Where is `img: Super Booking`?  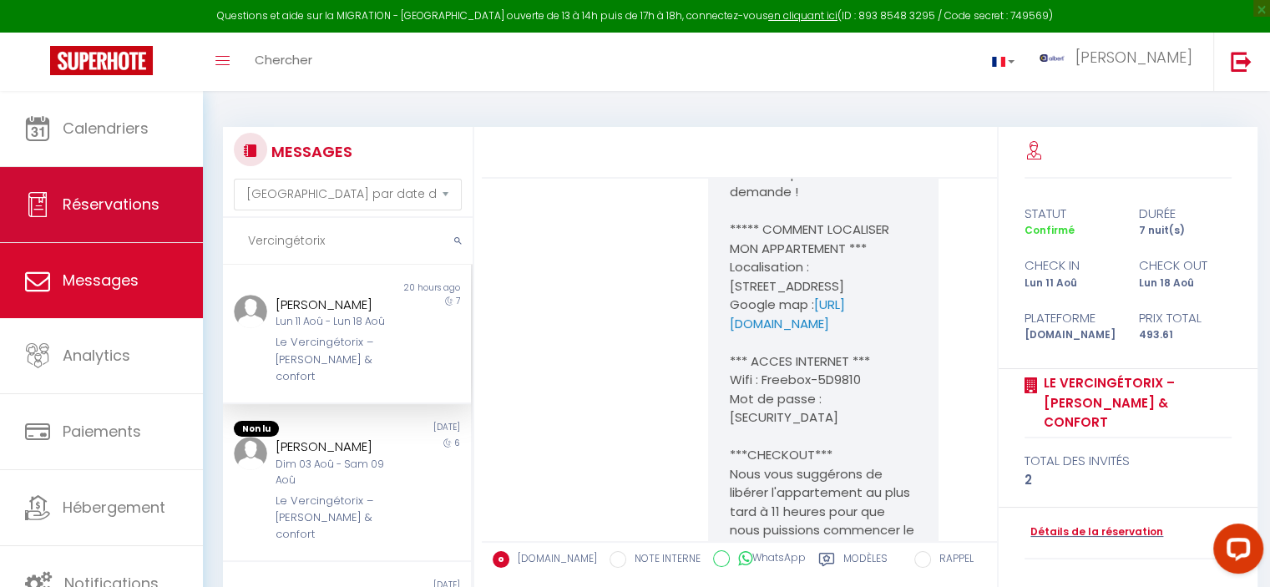 img: Super Booking is located at coordinates (101, 60).